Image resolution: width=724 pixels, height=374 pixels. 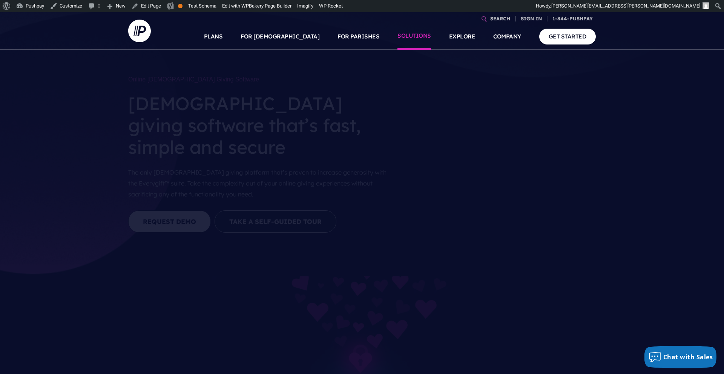 I want to click on a: SOLUTIONS, so click(x=414, y=37).